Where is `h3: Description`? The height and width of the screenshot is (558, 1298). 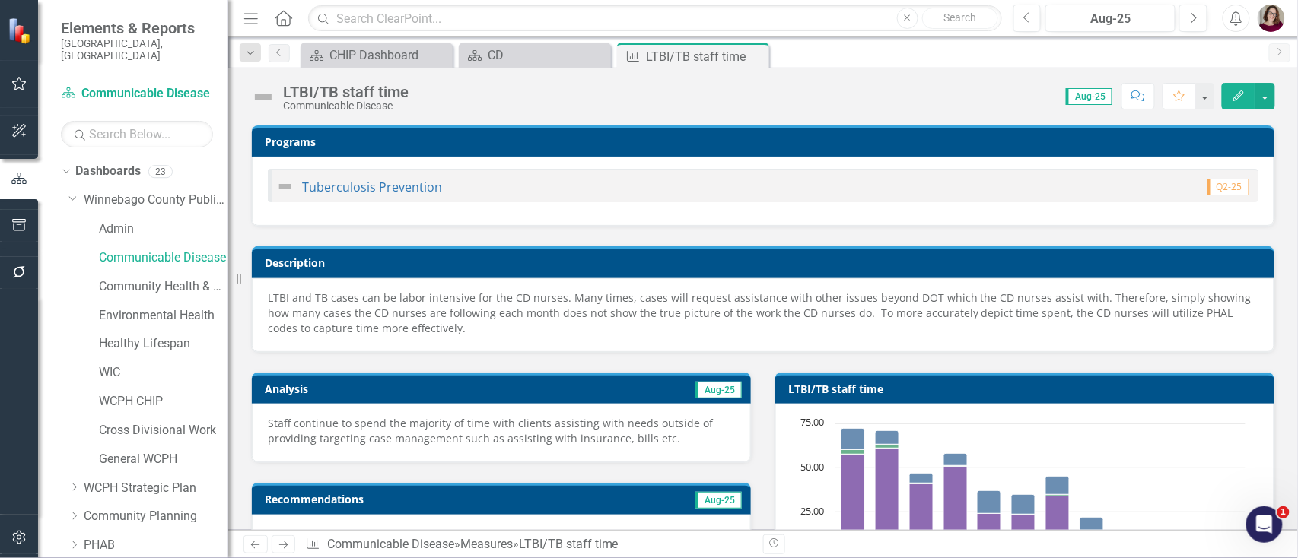
h3: Description is located at coordinates (765, 262).